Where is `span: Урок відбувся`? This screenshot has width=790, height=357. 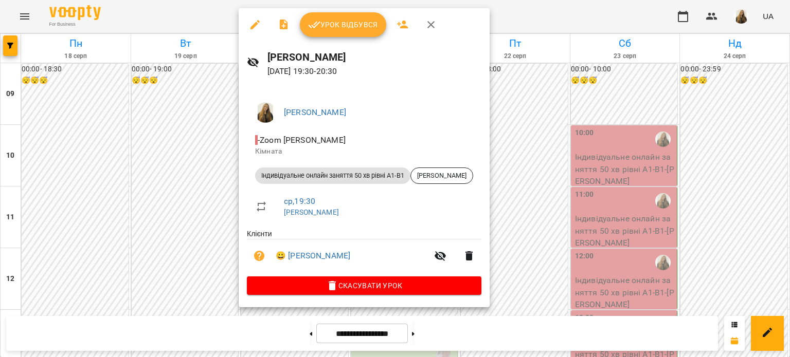 span: Урок відбувся is located at coordinates (343, 25).